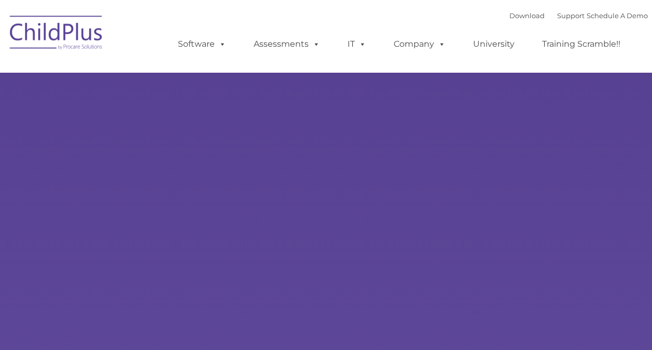  I want to click on a: Support, so click(570, 16).